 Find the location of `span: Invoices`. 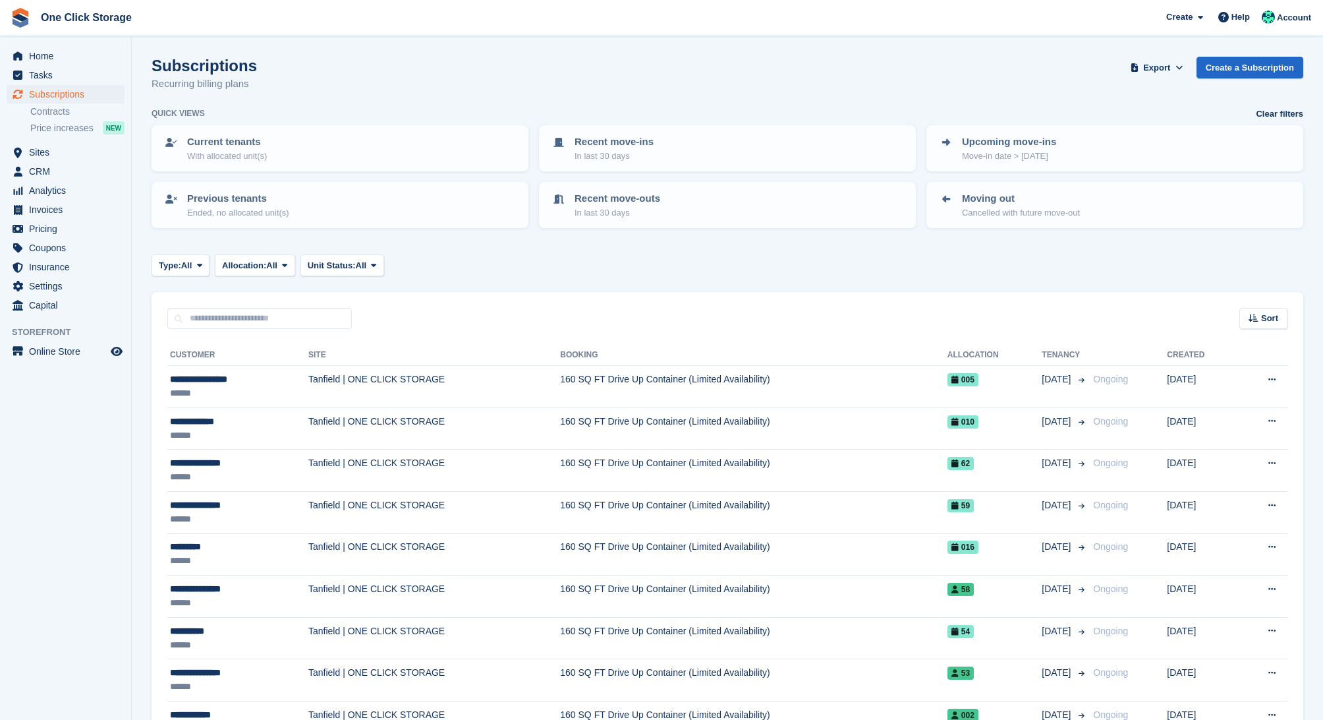

span: Invoices is located at coordinates (69, 210).